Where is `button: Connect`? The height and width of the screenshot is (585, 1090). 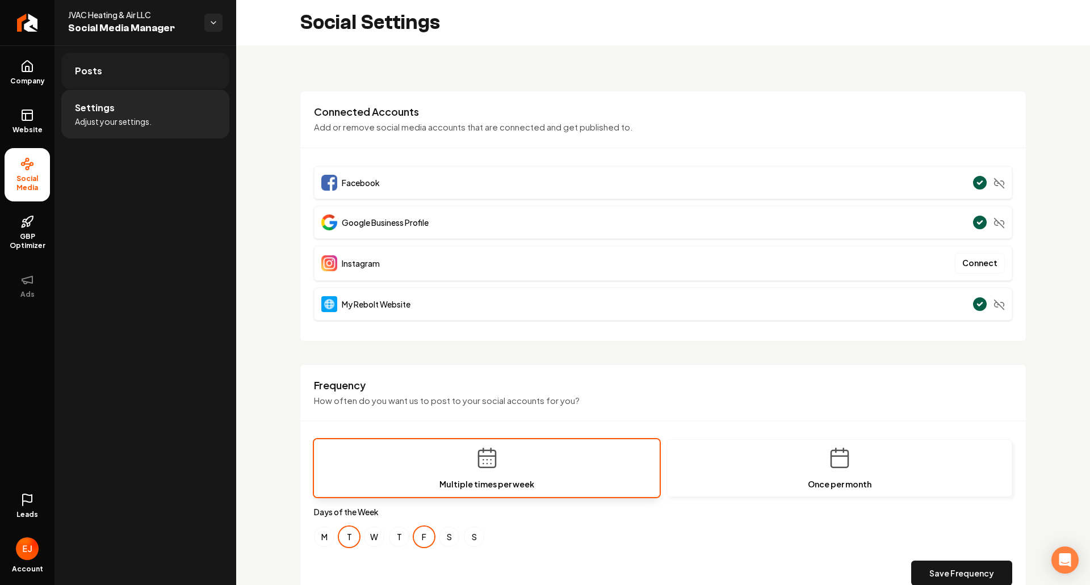 button: Connect is located at coordinates (980, 263).